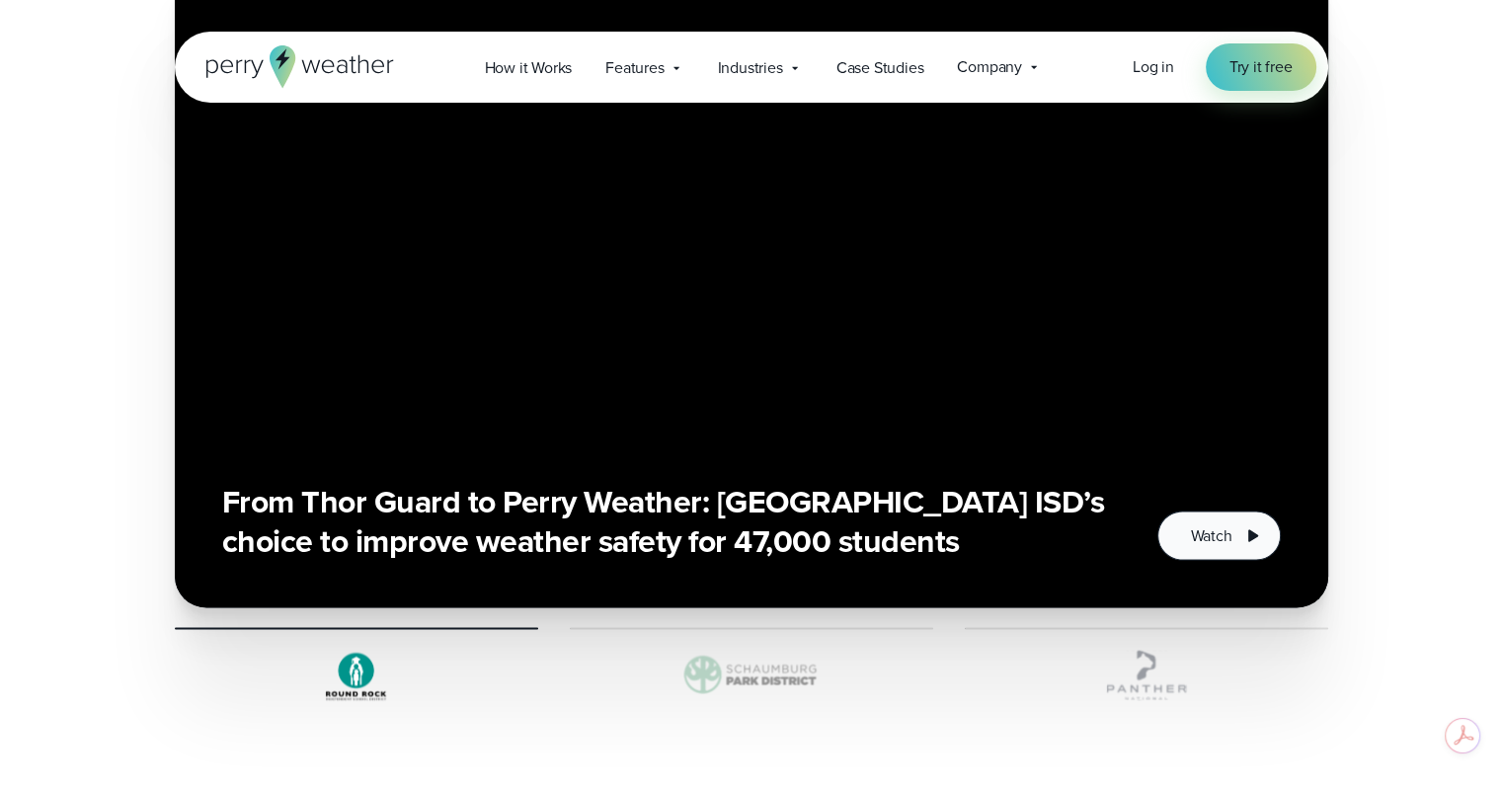 The image size is (1502, 789). What do you see at coordinates (1154, 66) in the screenshot?
I see `span: Log in` at bounding box center [1154, 66].